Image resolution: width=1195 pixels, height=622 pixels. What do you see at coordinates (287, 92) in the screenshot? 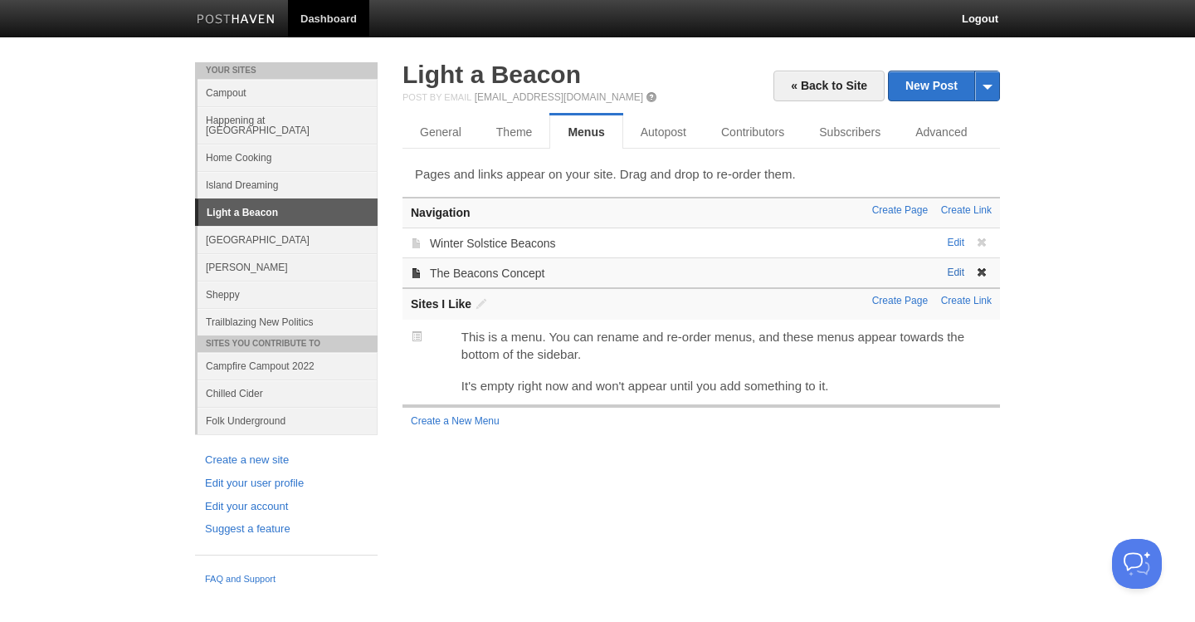
I see `a: Campout` at bounding box center [287, 92].